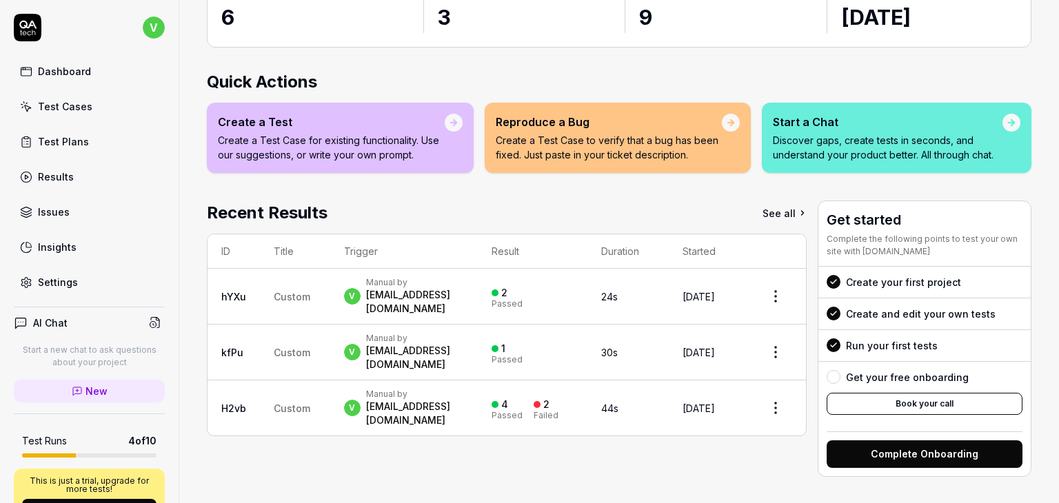 The height and width of the screenshot is (503, 1059). I want to click on div: Dashboard, so click(64, 71).